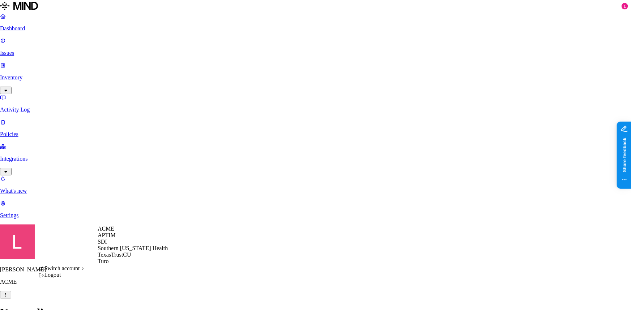 The height and width of the screenshot is (310, 631). Describe the element at coordinates (106, 229) in the screenshot. I see `span: ACME` at that location.